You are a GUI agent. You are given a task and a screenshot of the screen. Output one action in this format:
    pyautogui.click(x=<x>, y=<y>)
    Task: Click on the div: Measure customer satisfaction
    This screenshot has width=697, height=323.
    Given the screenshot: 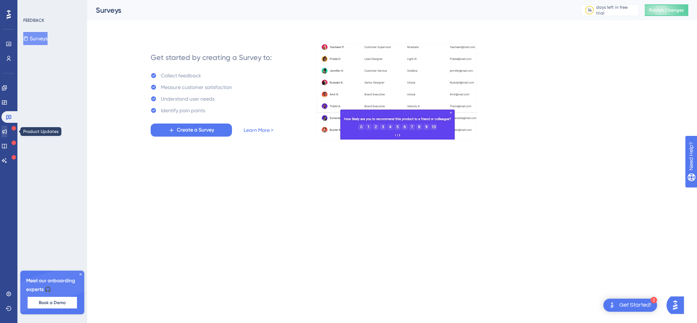 What is the action you would take?
    pyautogui.click(x=196, y=87)
    